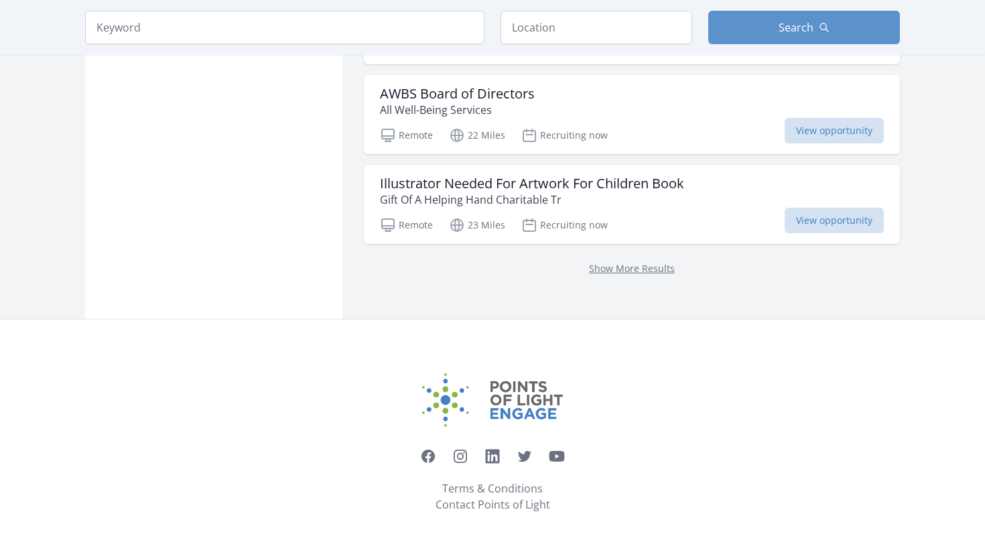  Describe the element at coordinates (493, 505) in the screenshot. I see `a: Contact Points of Light` at that location.